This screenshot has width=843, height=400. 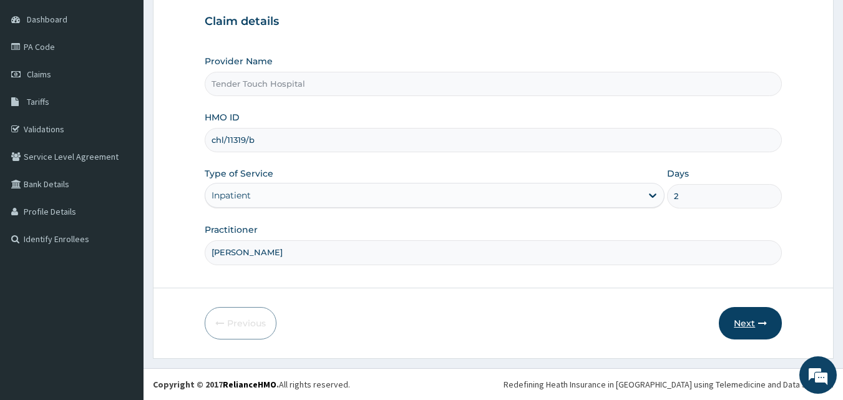 What do you see at coordinates (222, 117) in the screenshot?
I see `label: HMO ID` at bounding box center [222, 117].